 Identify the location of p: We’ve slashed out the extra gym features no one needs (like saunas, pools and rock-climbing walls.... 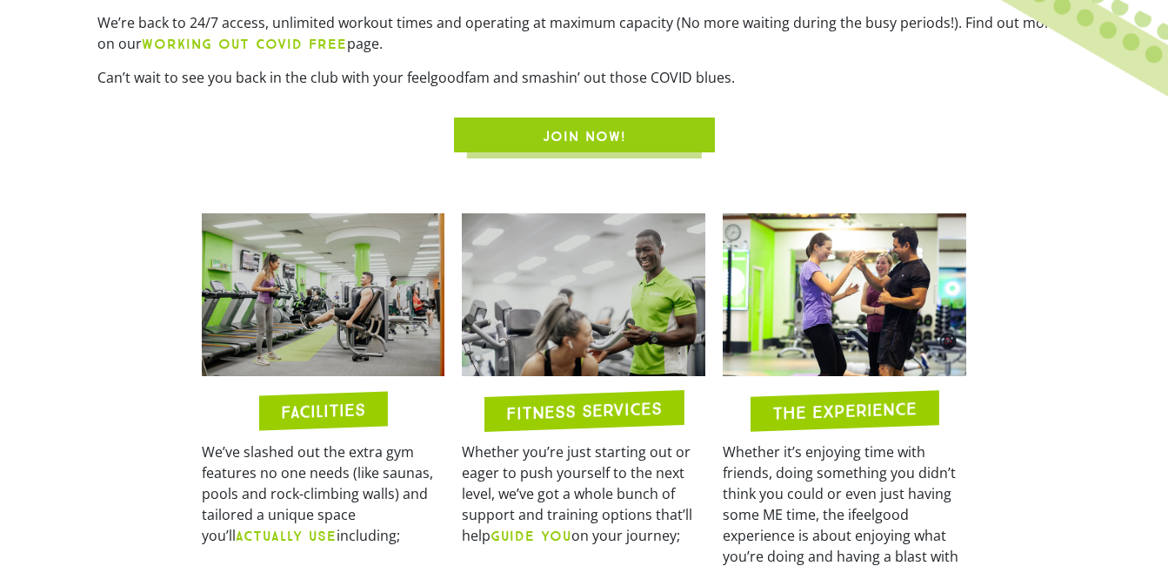
(324, 493).